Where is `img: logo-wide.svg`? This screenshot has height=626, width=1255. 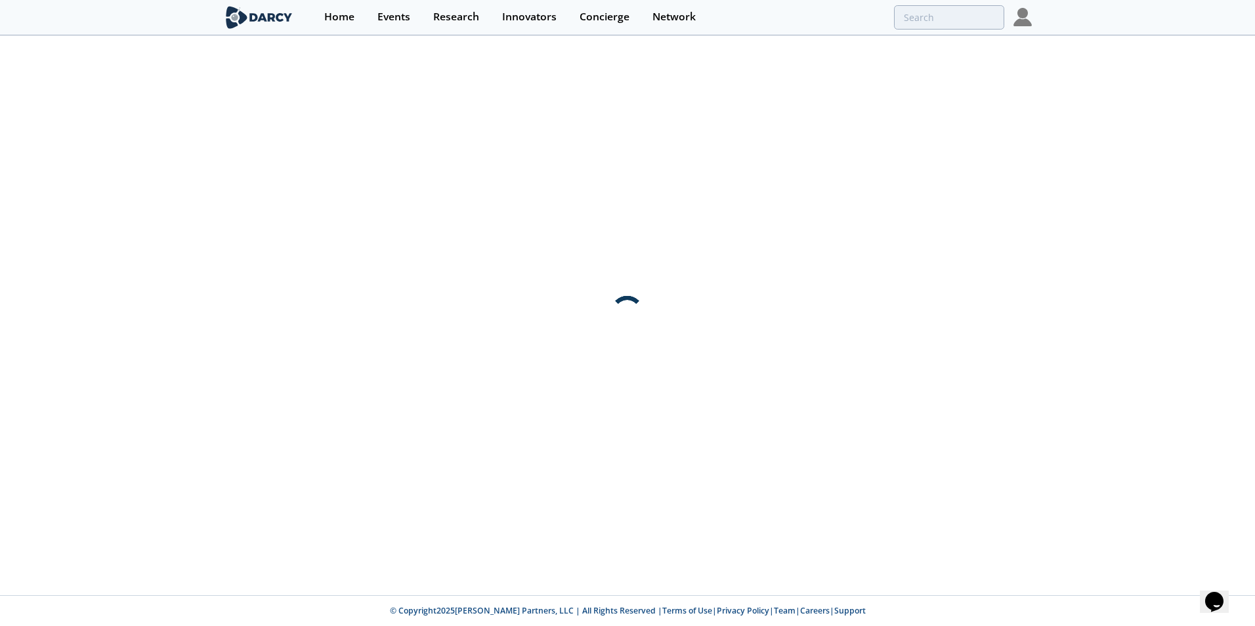 img: logo-wide.svg is located at coordinates (259, 17).